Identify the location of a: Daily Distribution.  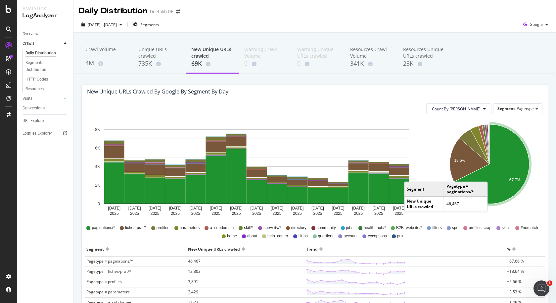
(47, 53).